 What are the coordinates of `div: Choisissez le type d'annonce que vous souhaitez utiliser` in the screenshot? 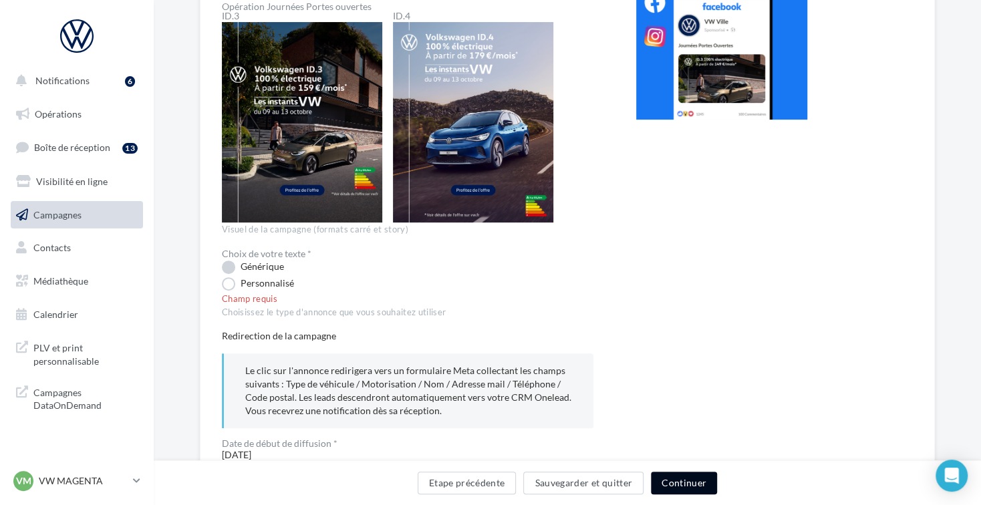 It's located at (408, 313).